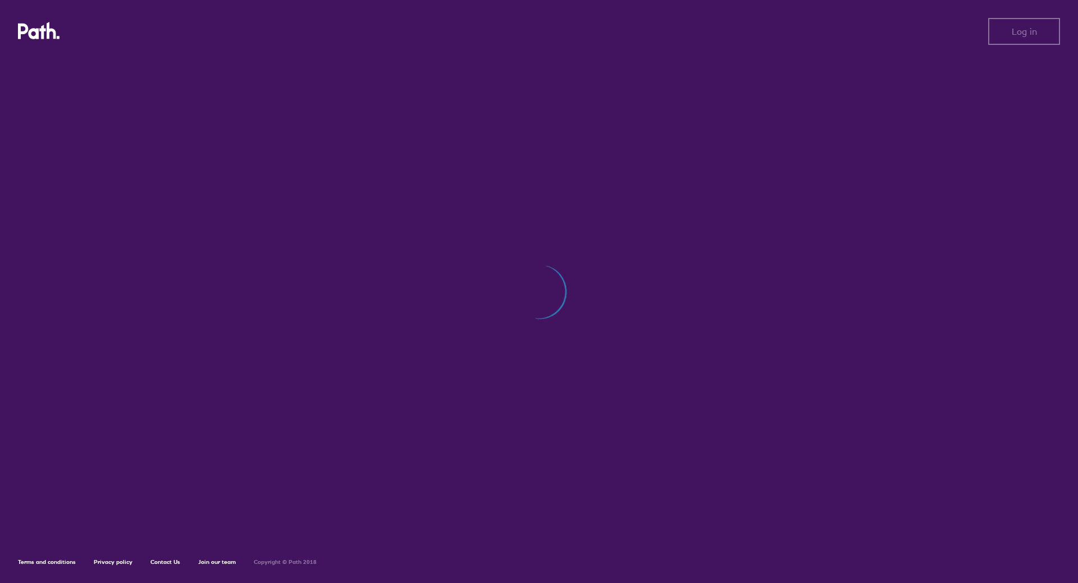 This screenshot has height=583, width=1078. What do you see at coordinates (1024, 31) in the screenshot?
I see `button: Log in` at bounding box center [1024, 31].